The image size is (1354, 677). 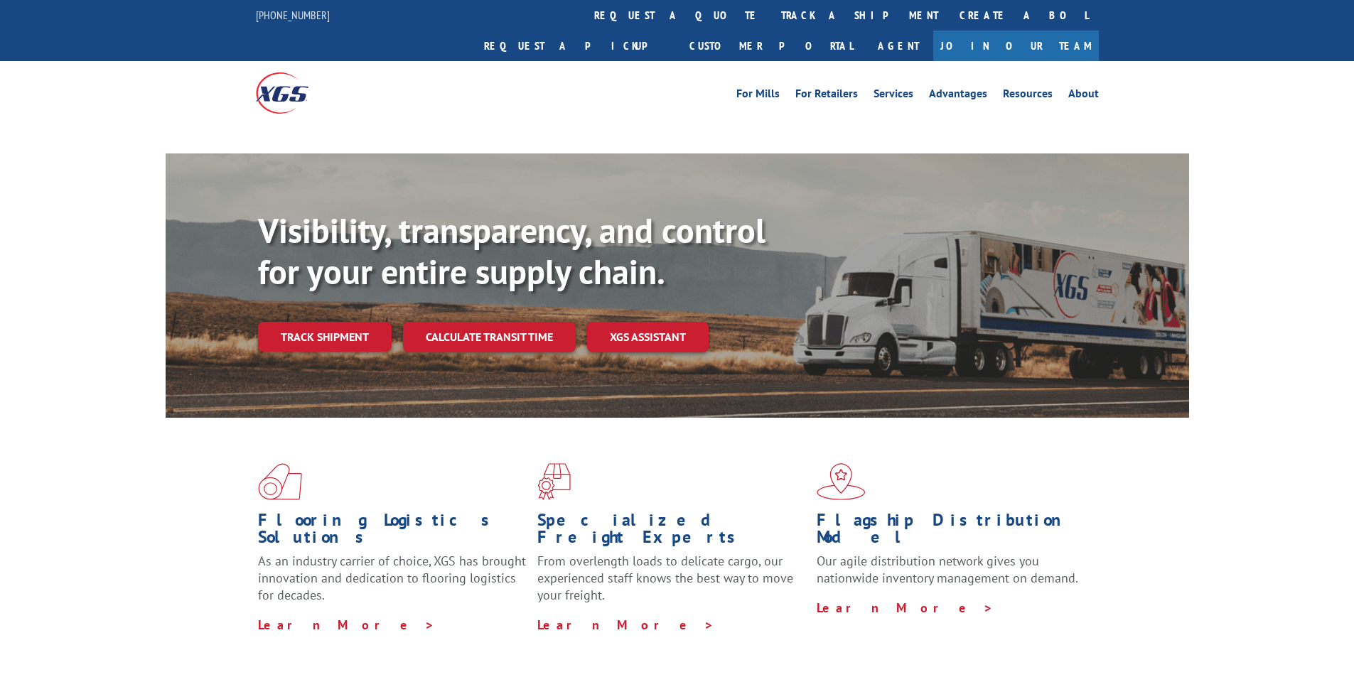 I want to click on a: Join Our Team, so click(x=1016, y=45).